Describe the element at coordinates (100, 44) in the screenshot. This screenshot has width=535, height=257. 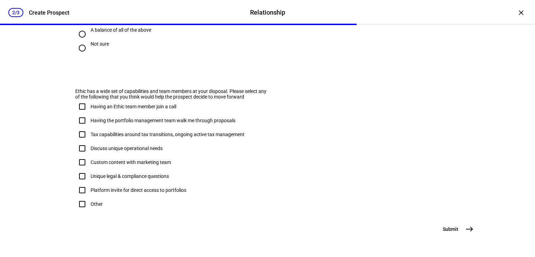
I see `div: Not sure` at that location.